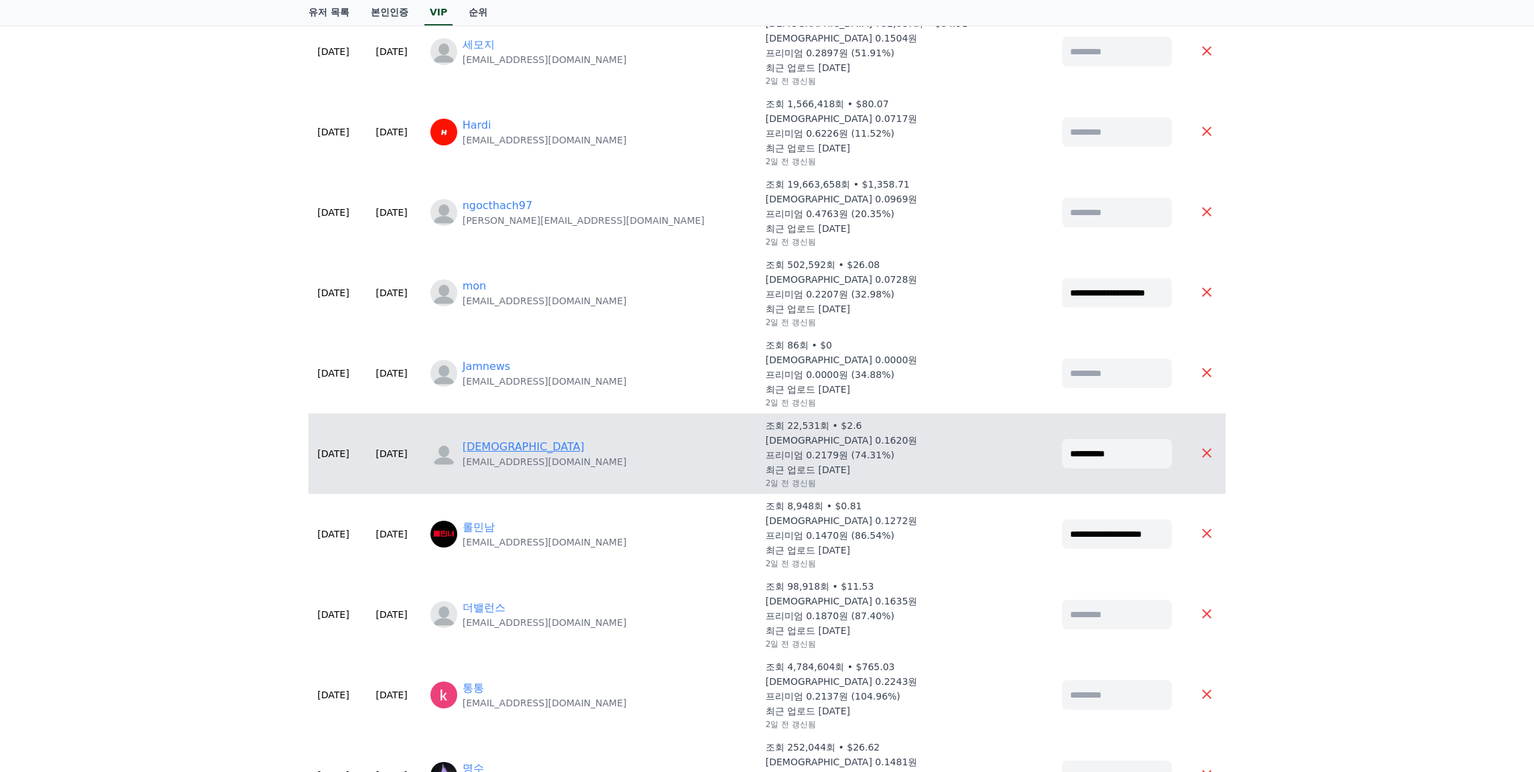 The width and height of the screenshot is (1534, 772). I want to click on p: 프리미엄 0.1870원 (87.40%), so click(830, 616).